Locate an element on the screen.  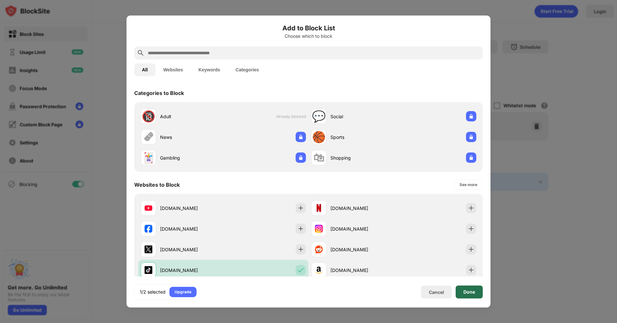
button: Websites is located at coordinates (173, 70).